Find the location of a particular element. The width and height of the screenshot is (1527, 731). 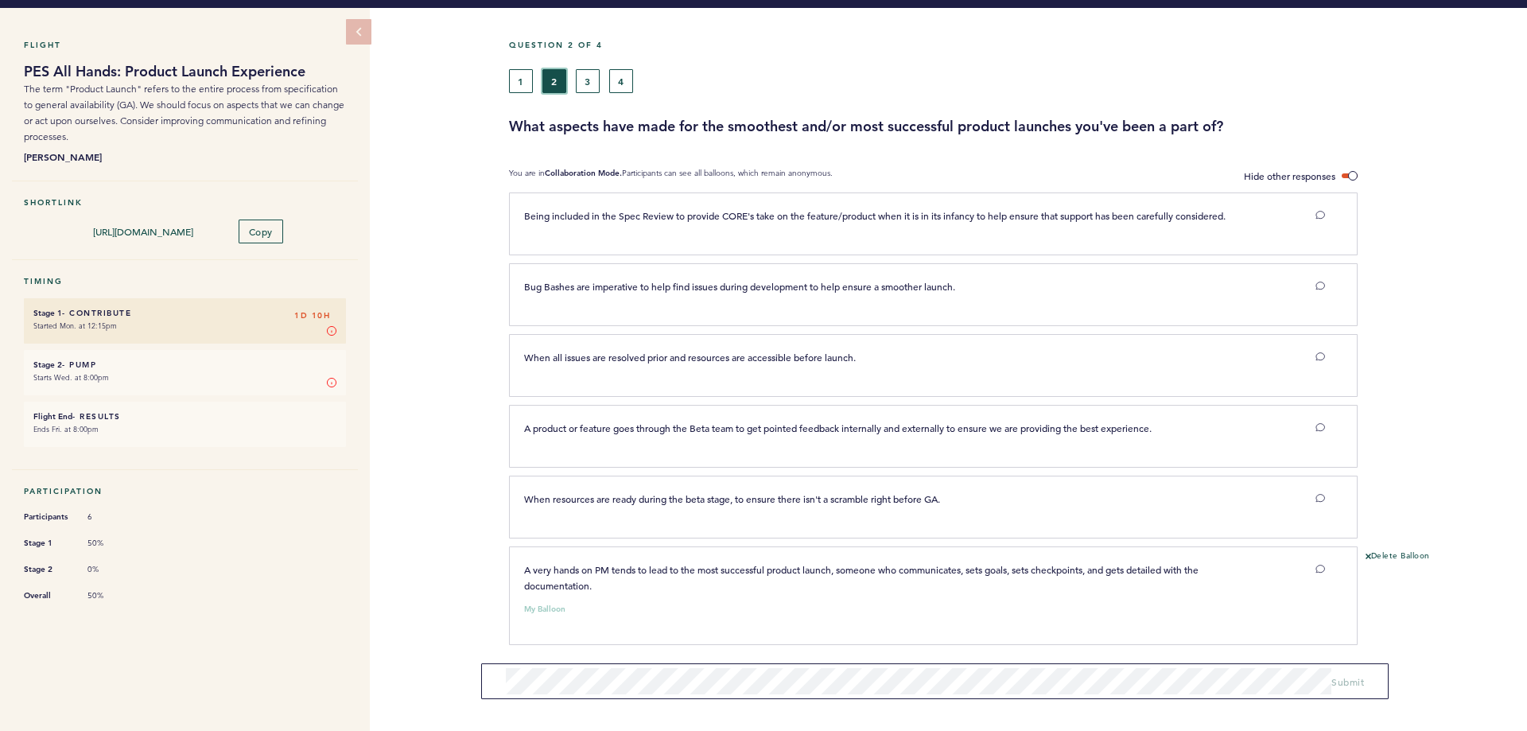

button: Delete Balloon is located at coordinates (1397, 557).